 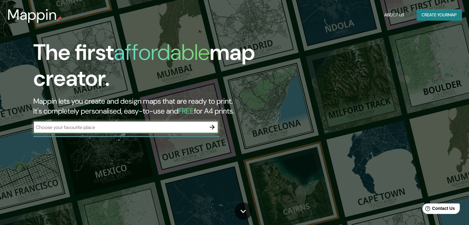 I want to click on h5: FREE, so click(x=186, y=111).